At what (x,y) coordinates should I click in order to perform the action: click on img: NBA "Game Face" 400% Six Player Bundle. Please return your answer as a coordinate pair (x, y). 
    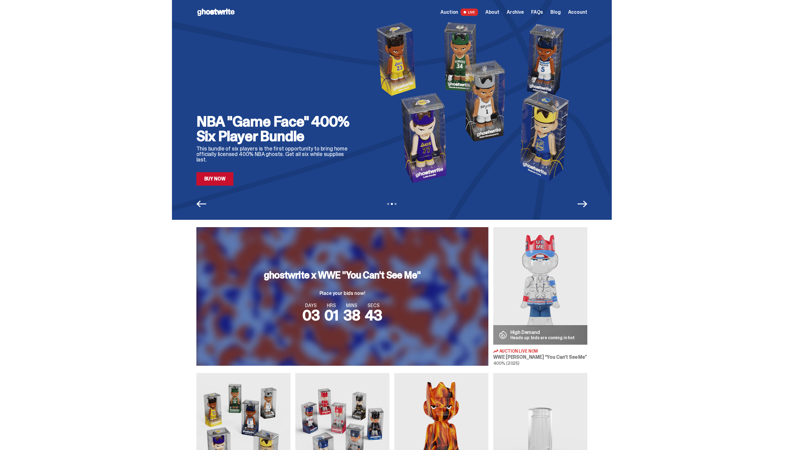
    Looking at the image, I should click on (476, 102).